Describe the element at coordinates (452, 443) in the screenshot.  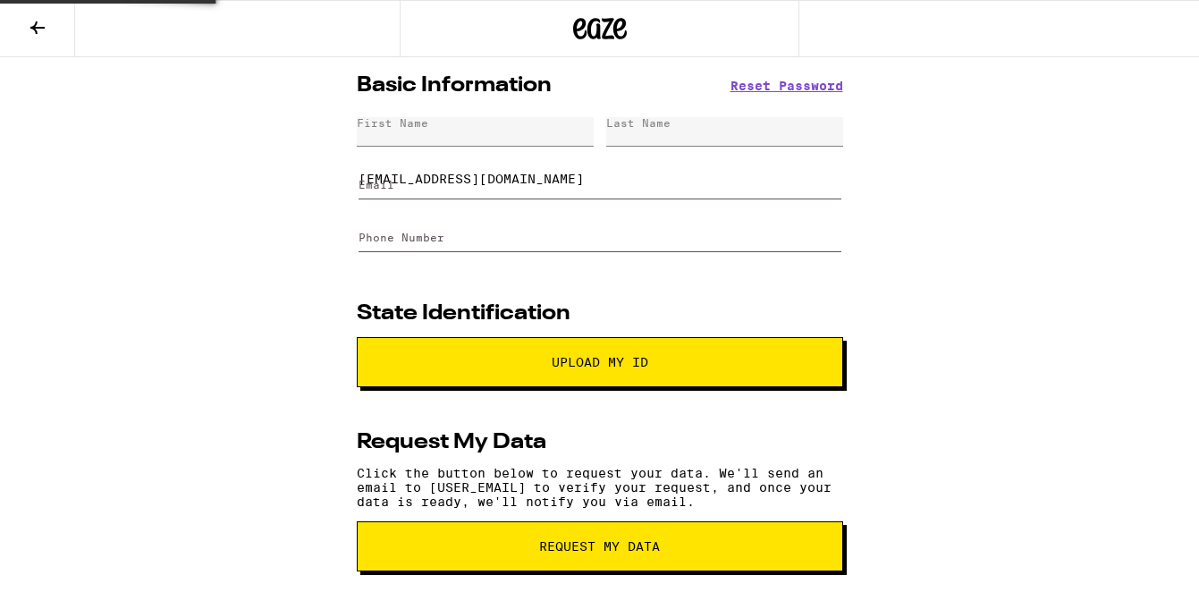
I see `h2: Request My Data` at that location.